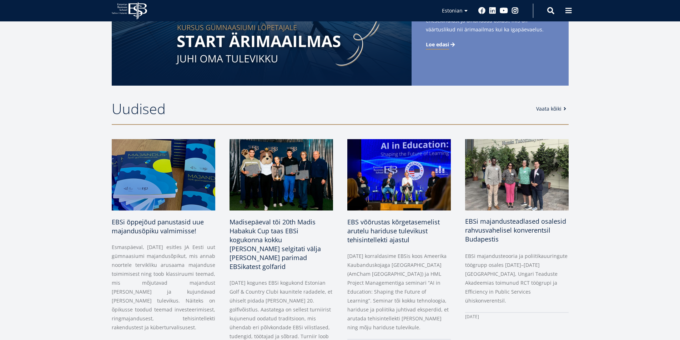 The image size is (680, 340). I want to click on a: Loe edasi, so click(441, 45).